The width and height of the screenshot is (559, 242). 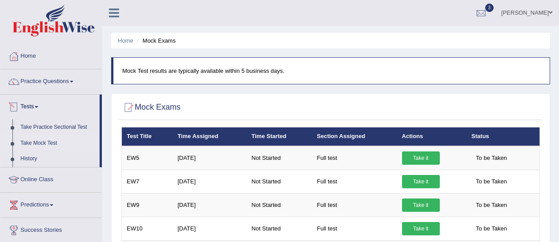 What do you see at coordinates (147, 229) in the screenshot?
I see `td: EW10` at bounding box center [147, 229].